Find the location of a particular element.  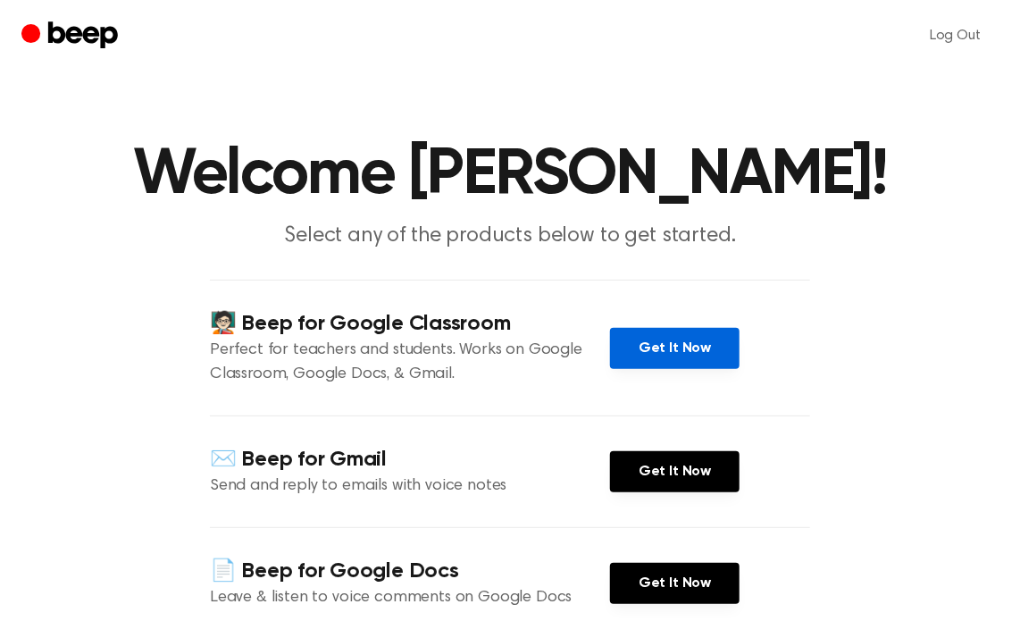

p: Select any of the products below to get started. is located at coordinates (510, 236).